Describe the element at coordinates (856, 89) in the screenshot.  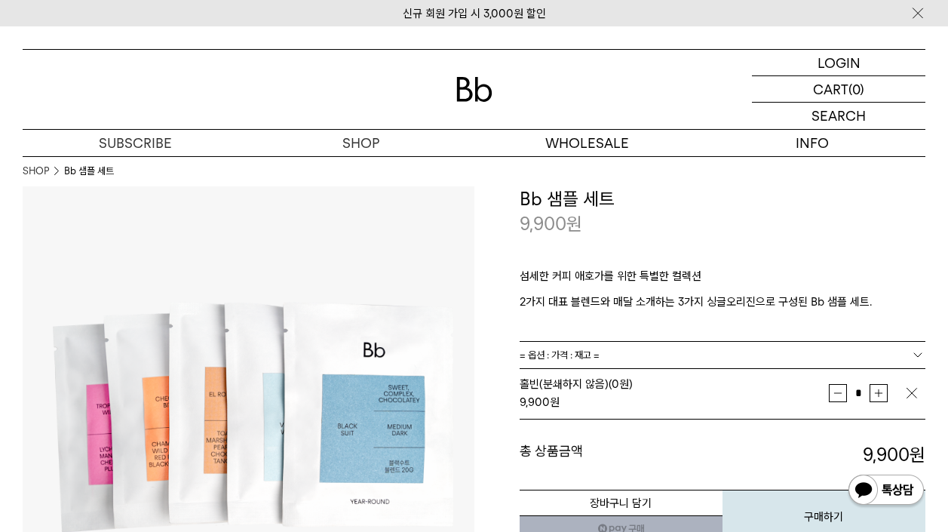
I see `p: (0)` at that location.